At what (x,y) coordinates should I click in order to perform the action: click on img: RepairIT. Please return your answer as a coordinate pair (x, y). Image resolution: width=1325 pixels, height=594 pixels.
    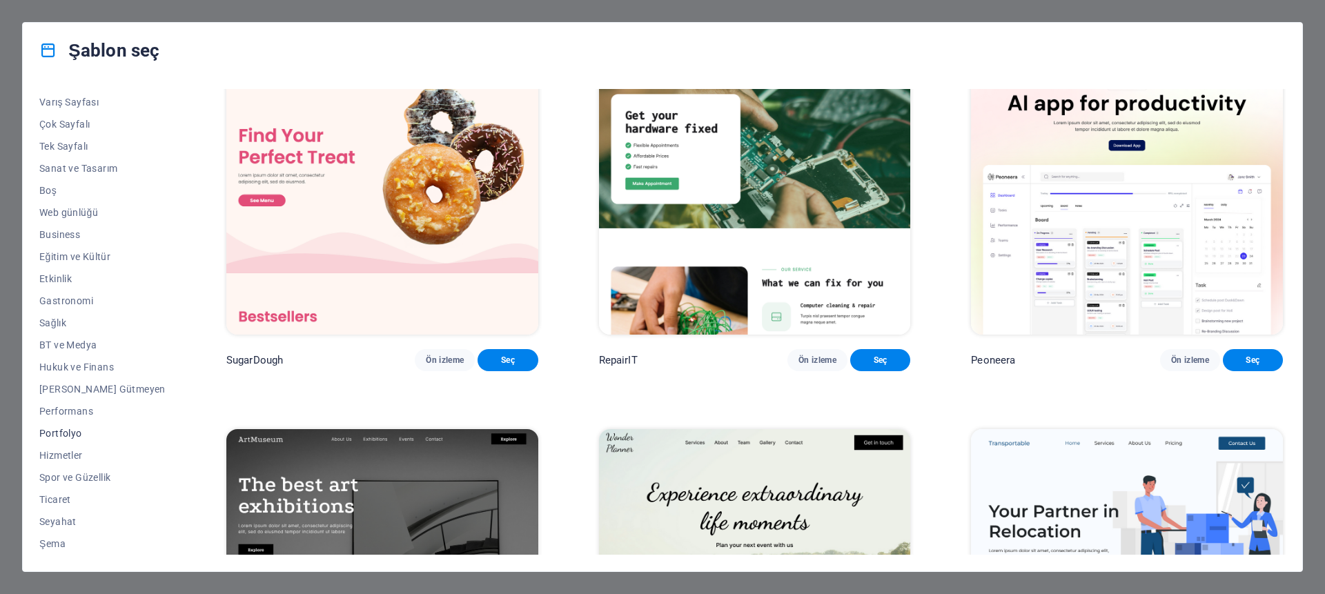
    Looking at the image, I should click on (755, 191).